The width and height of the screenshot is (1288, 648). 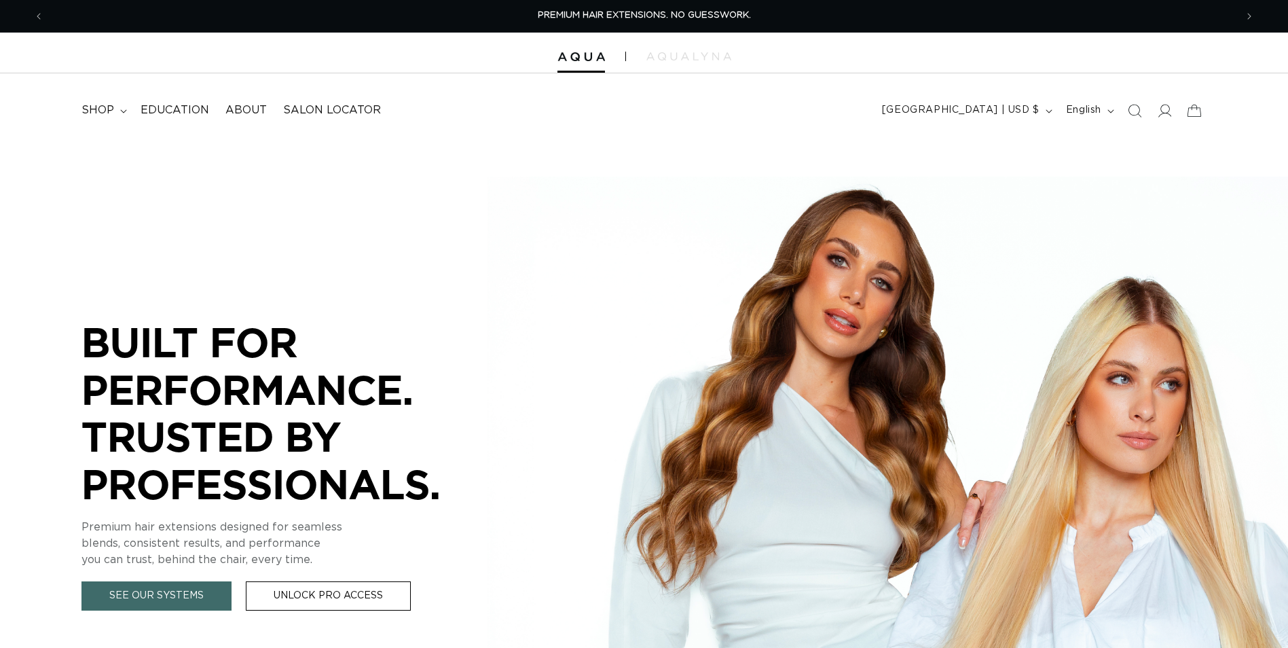 What do you see at coordinates (688, 56) in the screenshot?
I see `img: aqualyna.com` at bounding box center [688, 56].